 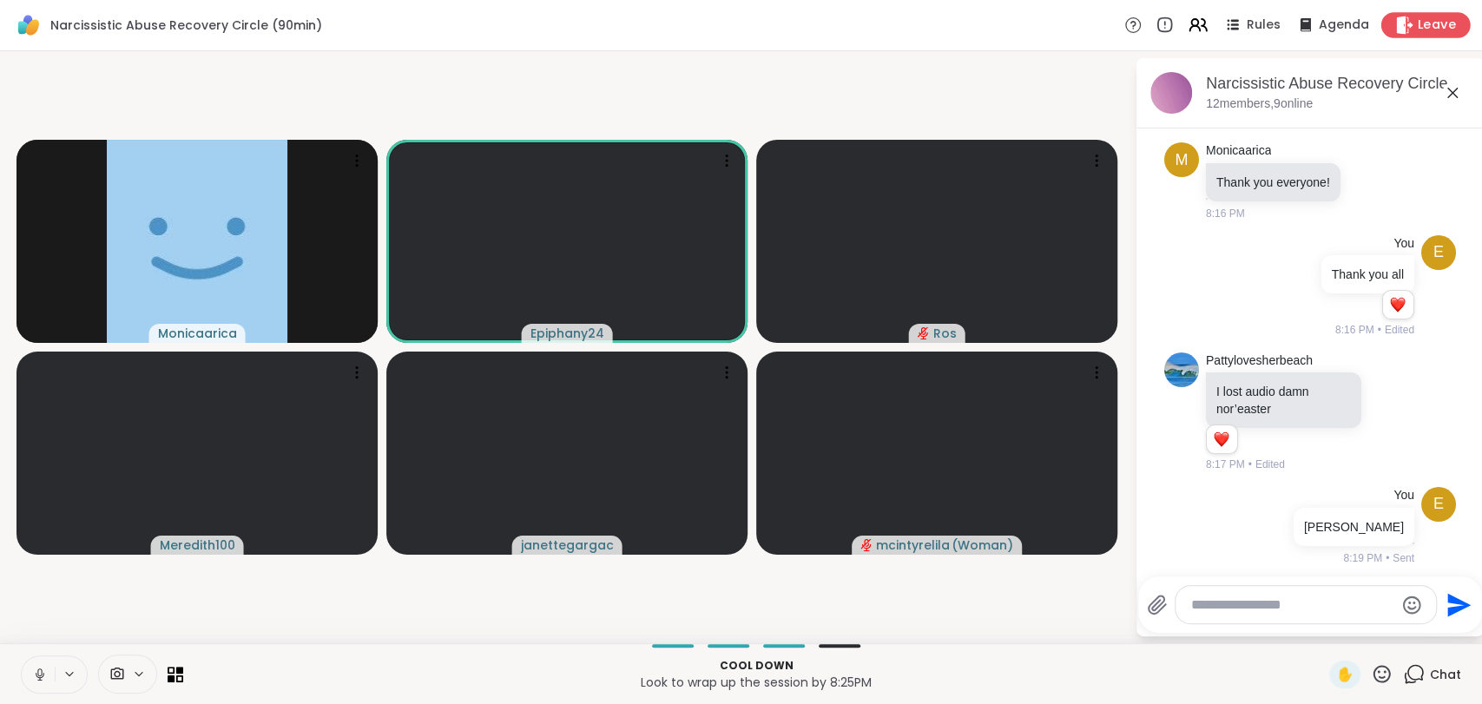 I want to click on img: Narcissistic Abuse Recovery Circle (90min), Oct 12, so click(x=1171, y=93).